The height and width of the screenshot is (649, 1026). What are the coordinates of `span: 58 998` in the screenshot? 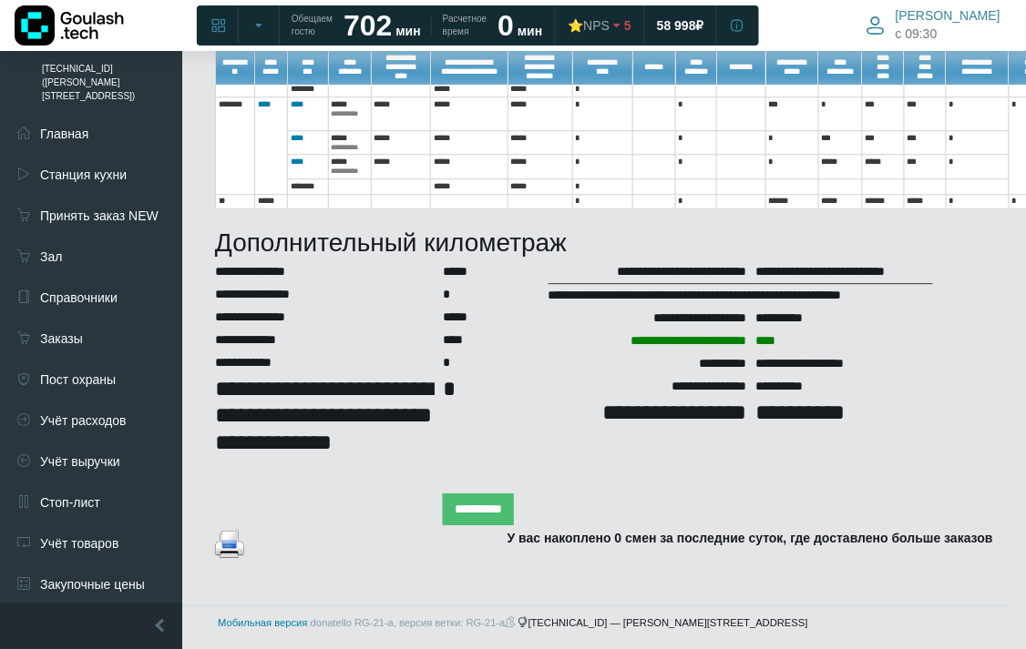 It's located at (676, 26).